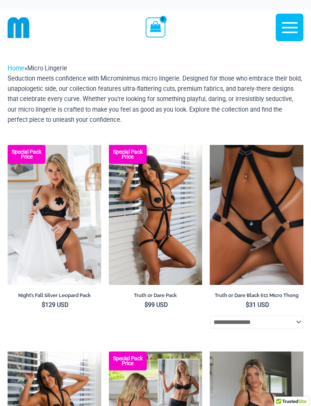 Image resolution: width=311 pixels, height=406 pixels. Describe the element at coordinates (155, 27) in the screenshot. I see `a: View Shopping Cart, empty` at that location.